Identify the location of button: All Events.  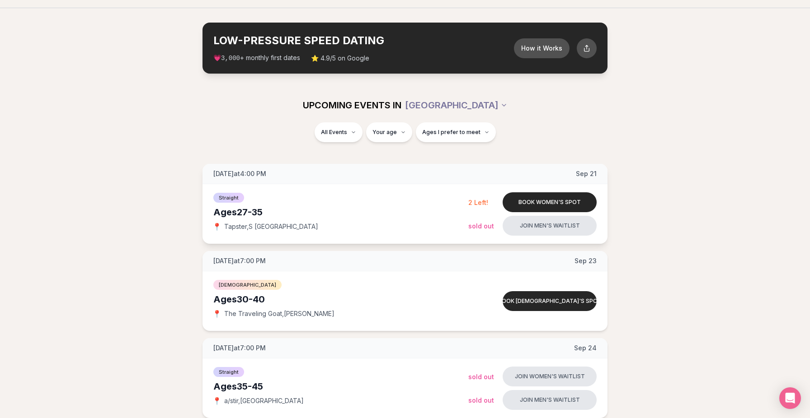
(338, 132).